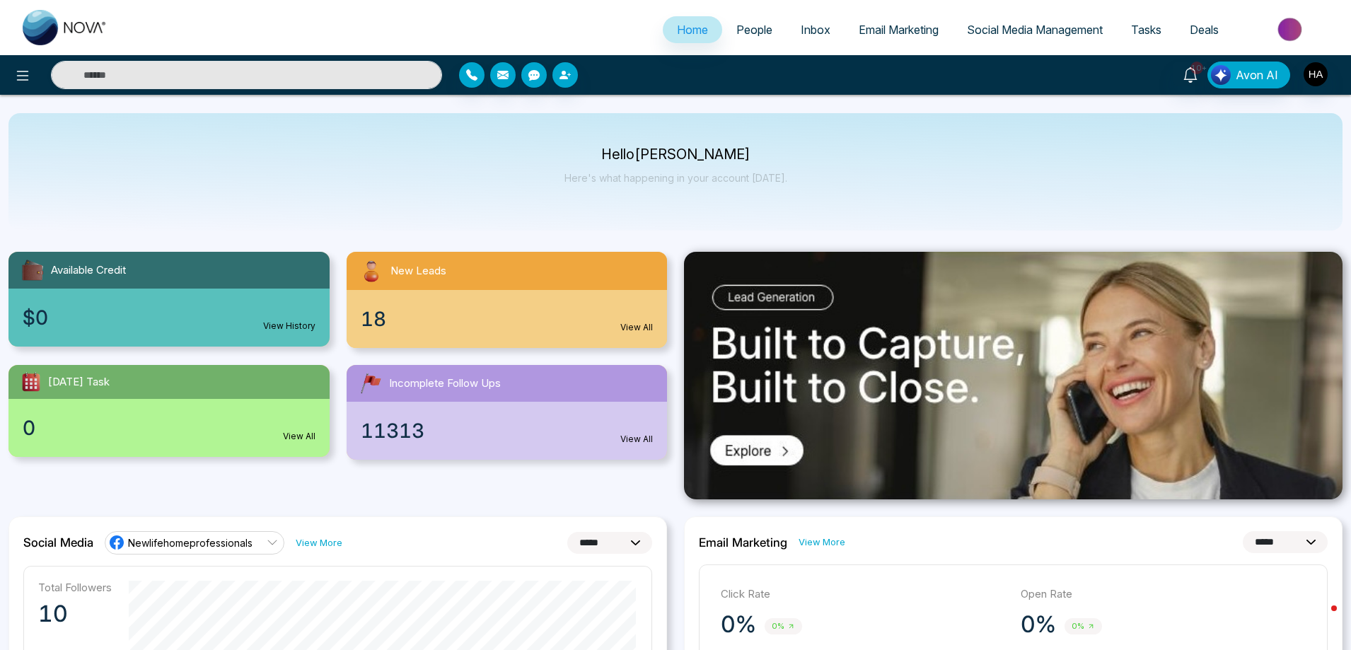 Image resolution: width=1351 pixels, height=650 pixels. Describe the element at coordinates (58, 543) in the screenshot. I see `h2: Social Media` at that location.